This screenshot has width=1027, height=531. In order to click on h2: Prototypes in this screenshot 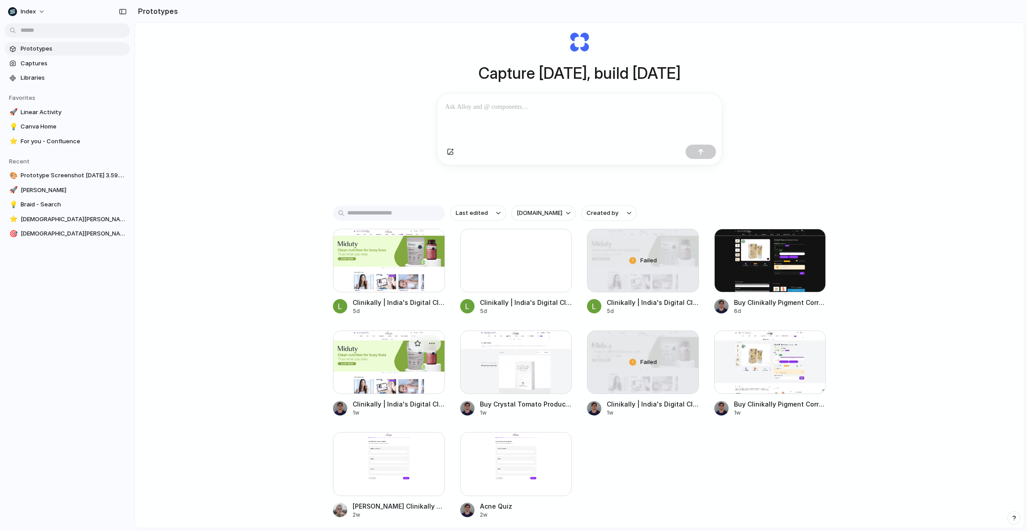, I will do `click(156, 11)`.